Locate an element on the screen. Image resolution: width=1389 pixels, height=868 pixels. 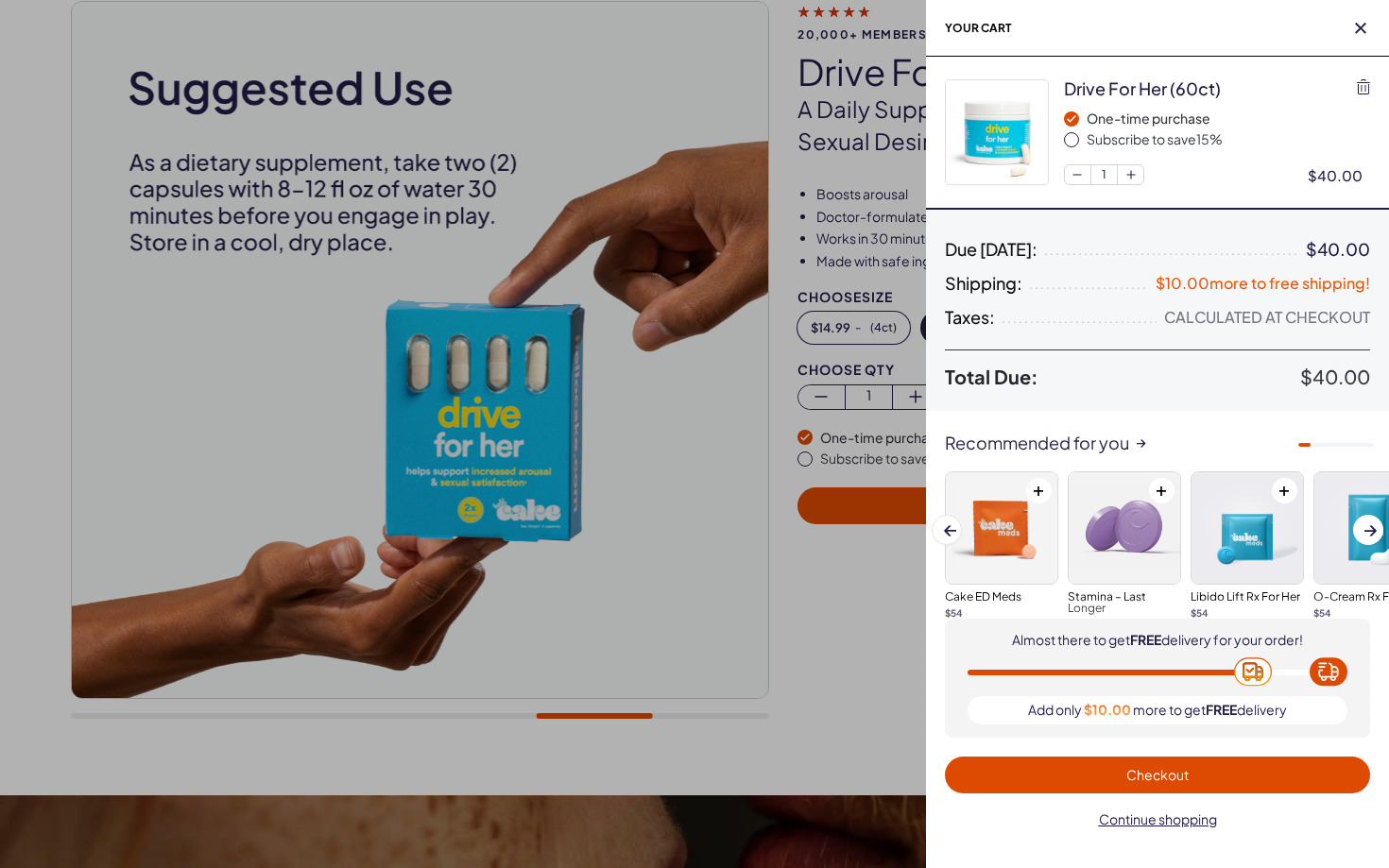
span: Total Due: is located at coordinates (1122, 377).